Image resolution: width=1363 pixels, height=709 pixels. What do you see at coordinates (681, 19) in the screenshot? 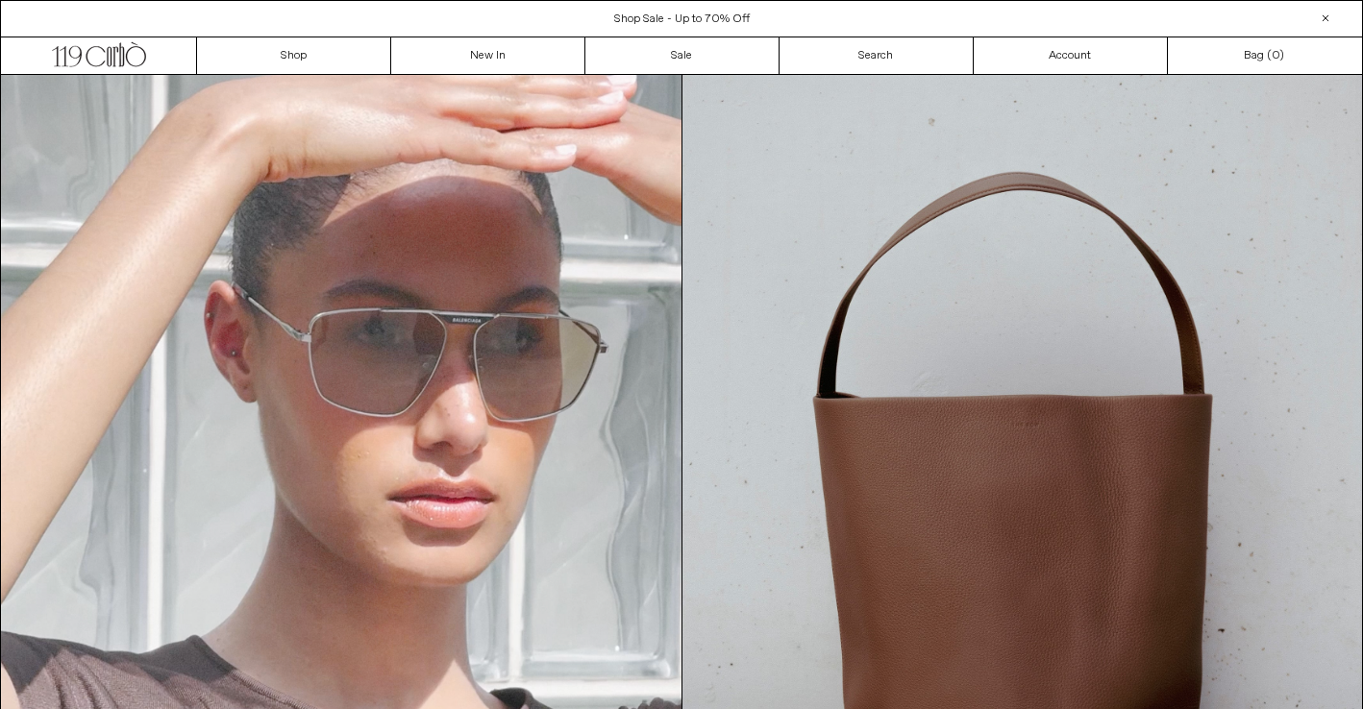
I see `a: Shop Sale - Up to 70% Off` at bounding box center [681, 19].